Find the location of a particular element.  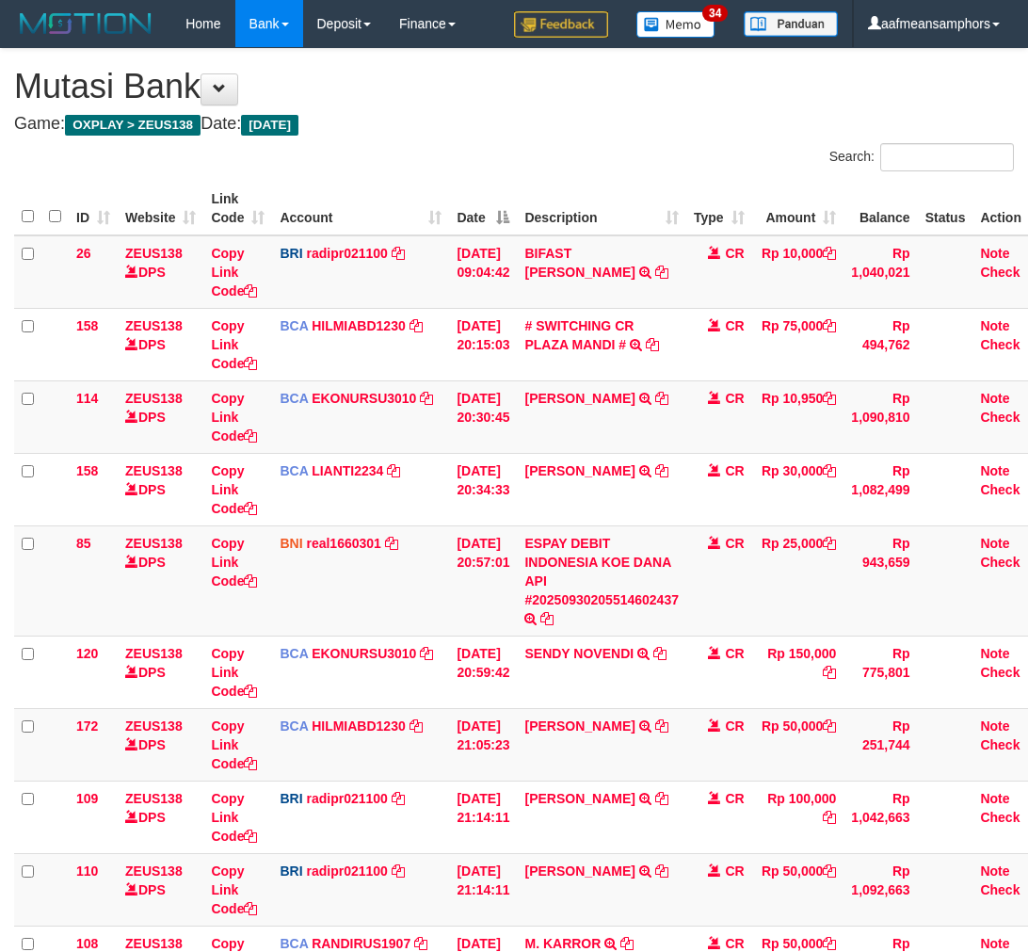

a: Copy Rp 10,950 to clipboard is located at coordinates (829, 398).